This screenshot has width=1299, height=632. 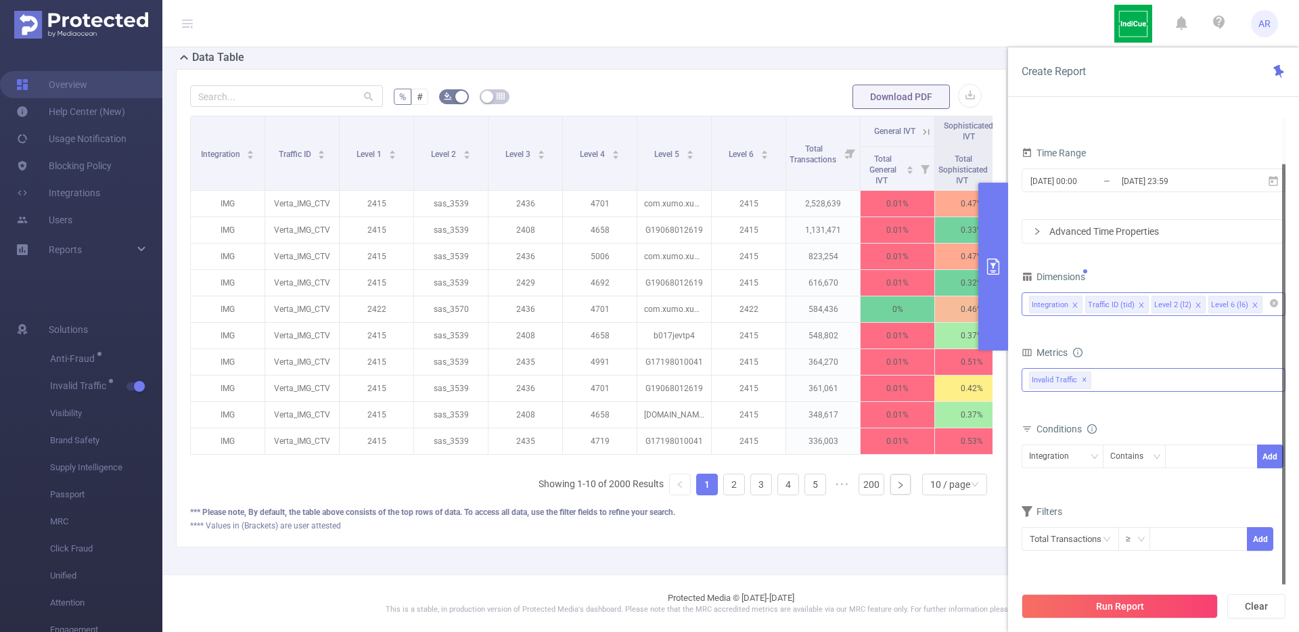 I want to click on input: Search..., so click(x=286, y=96).